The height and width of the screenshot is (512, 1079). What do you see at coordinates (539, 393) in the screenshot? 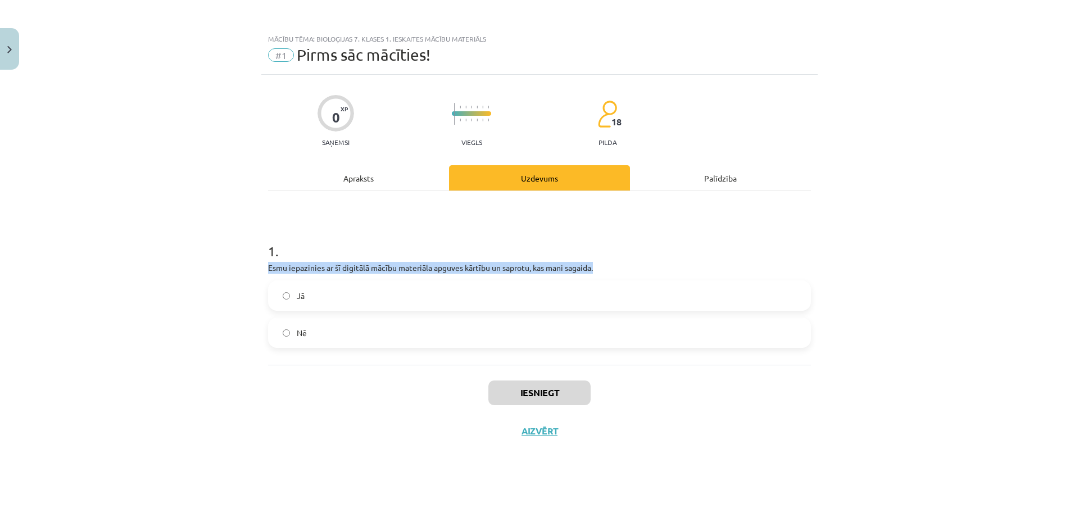
I see `button: Iesniegt` at bounding box center [539, 393].